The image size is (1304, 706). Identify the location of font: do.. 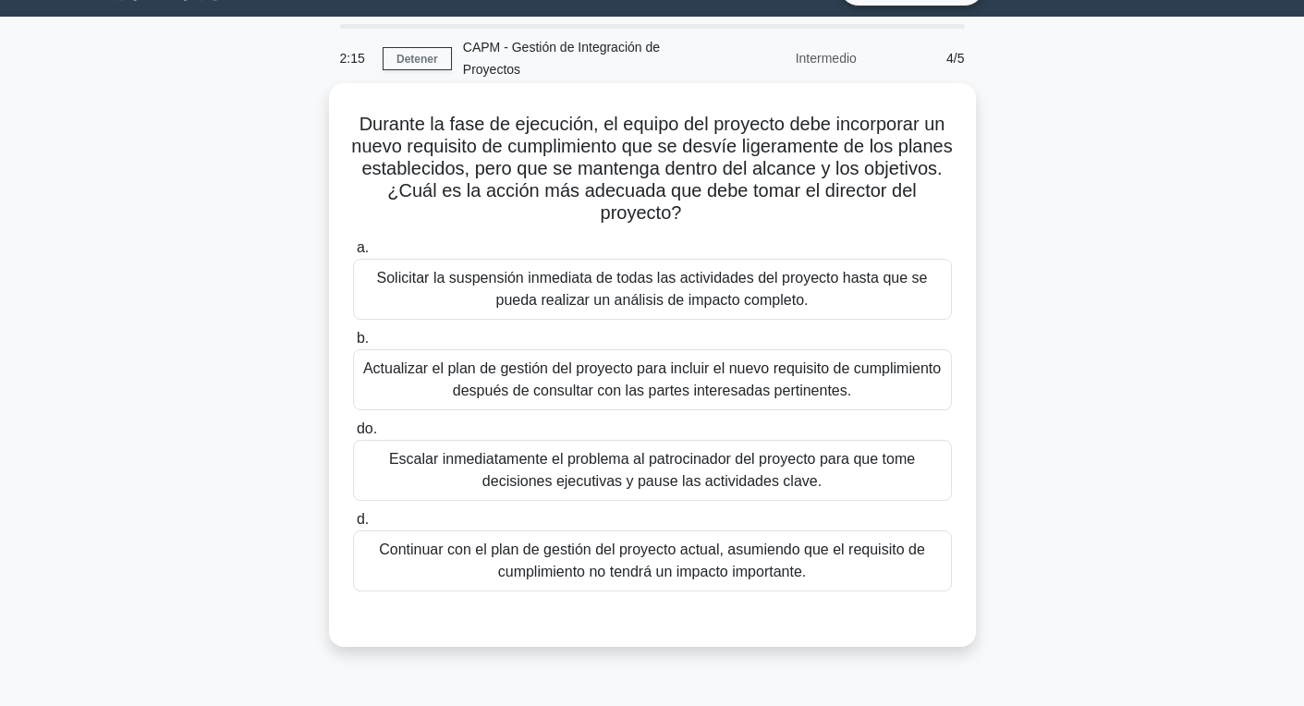
(367, 428).